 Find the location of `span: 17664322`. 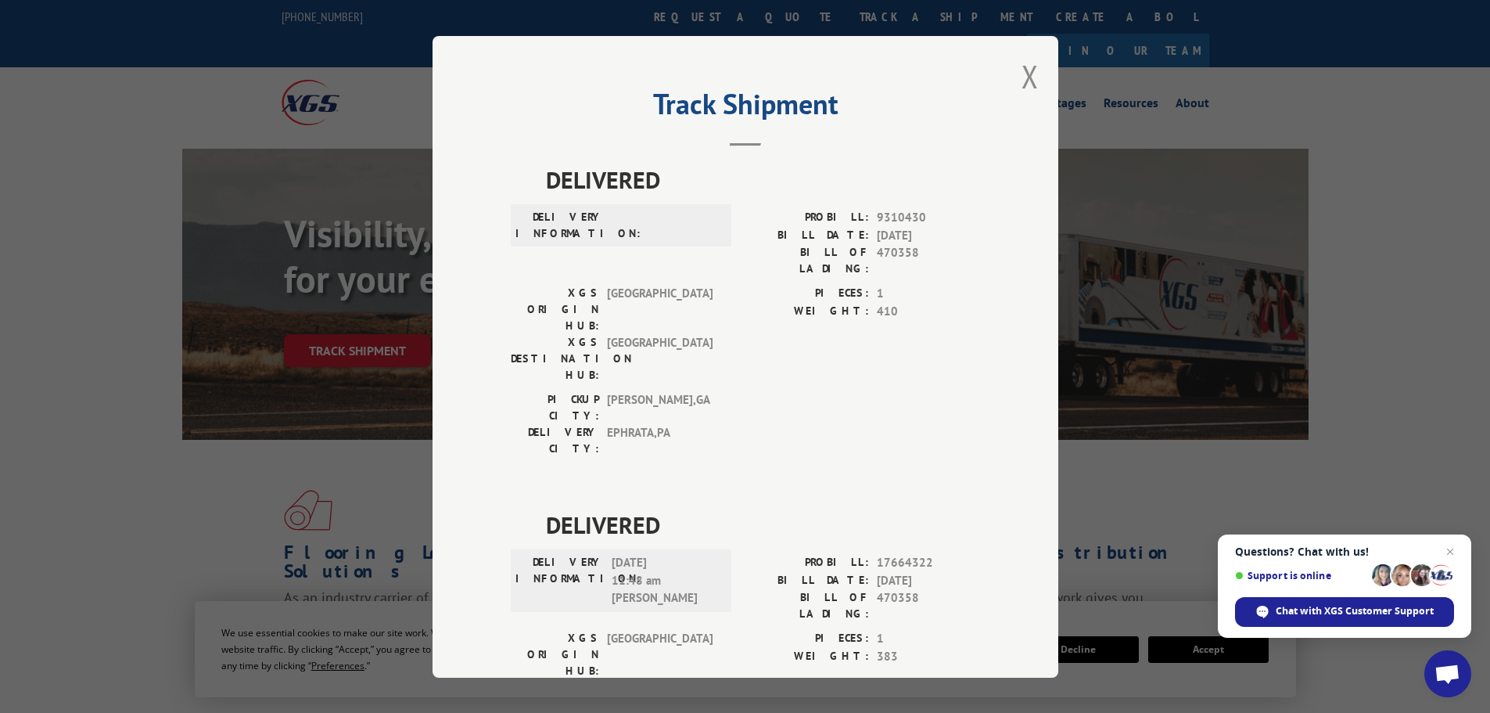

span: 17664322 is located at coordinates (929, 562).